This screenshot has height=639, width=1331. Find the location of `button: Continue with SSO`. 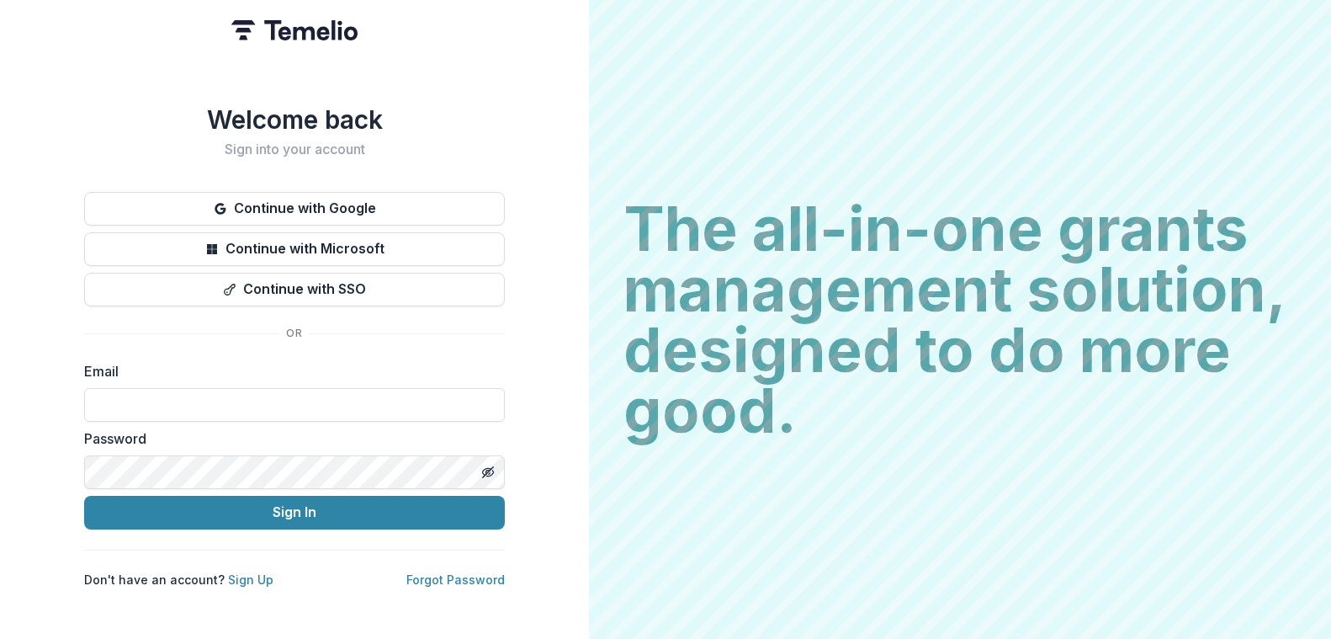

button: Continue with SSO is located at coordinates (294, 289).